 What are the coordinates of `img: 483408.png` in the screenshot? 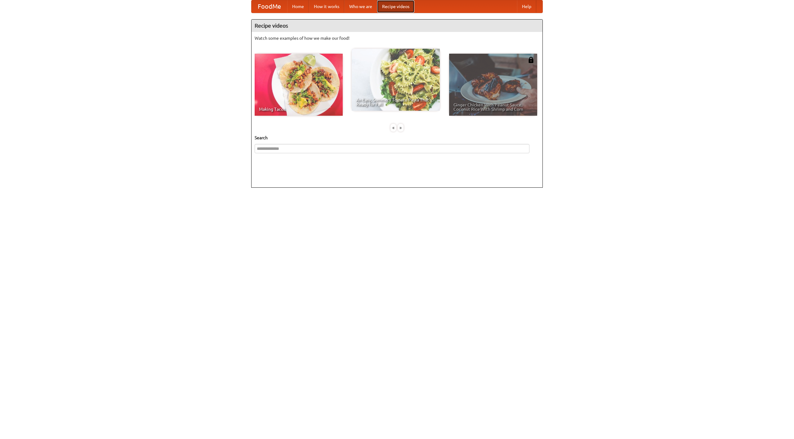 It's located at (531, 60).